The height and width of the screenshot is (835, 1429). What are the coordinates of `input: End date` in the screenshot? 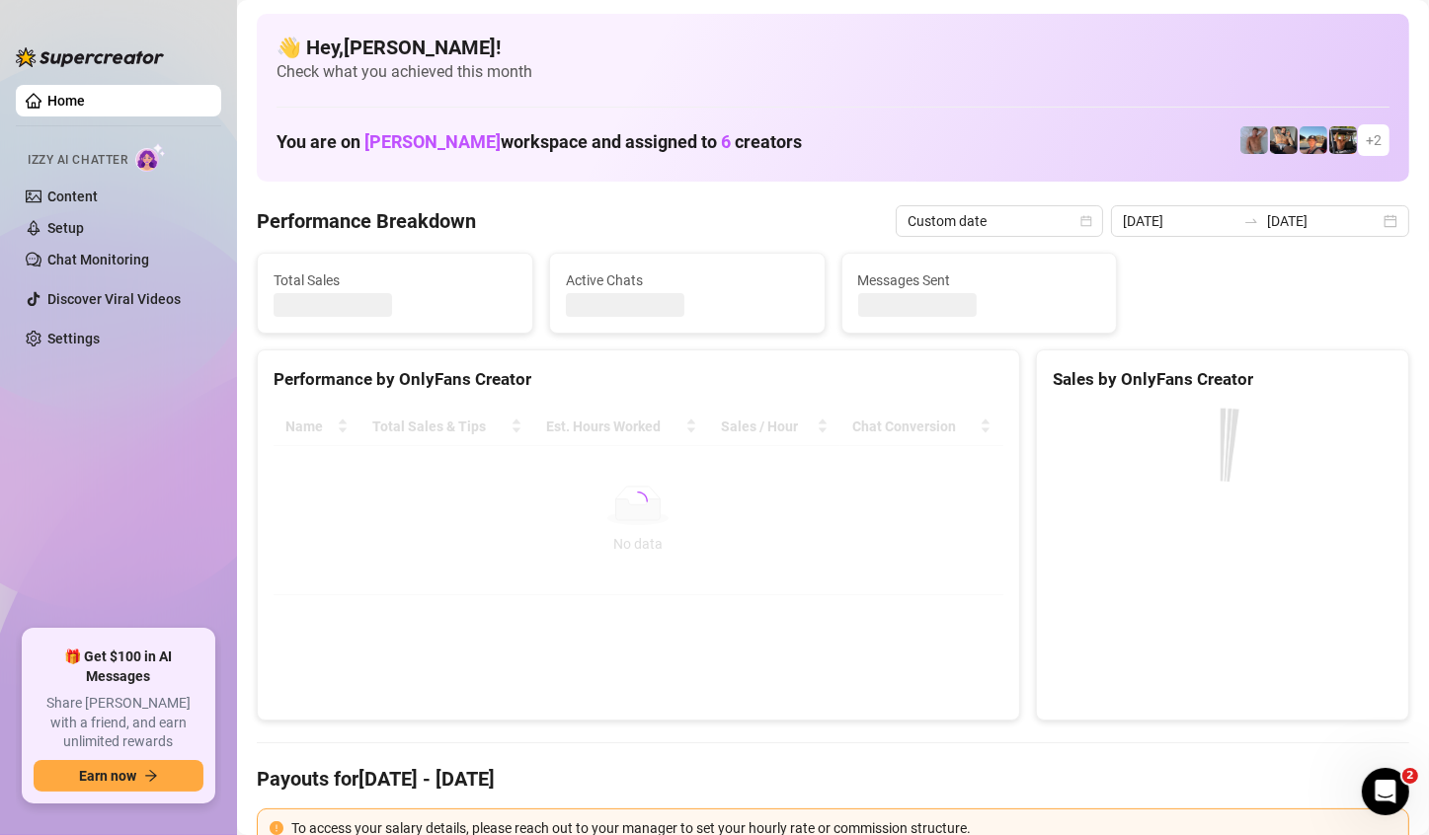 It's located at (1323, 221).